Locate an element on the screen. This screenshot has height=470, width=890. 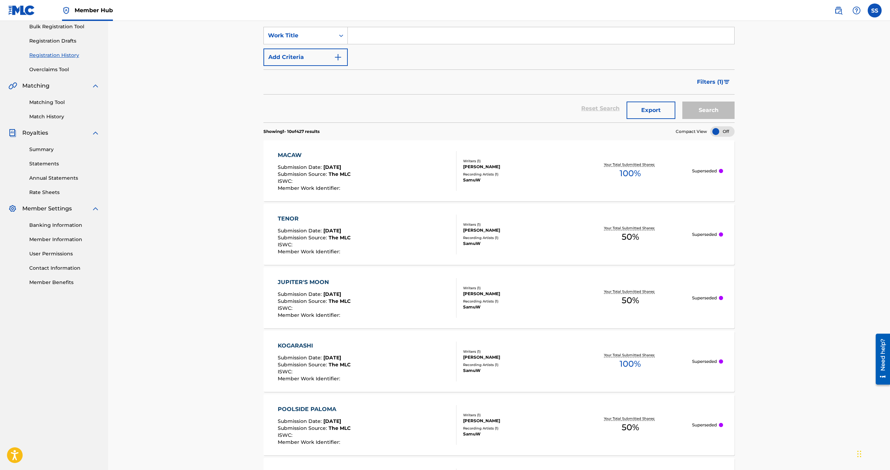
span: Matching is located at coordinates (36, 86).